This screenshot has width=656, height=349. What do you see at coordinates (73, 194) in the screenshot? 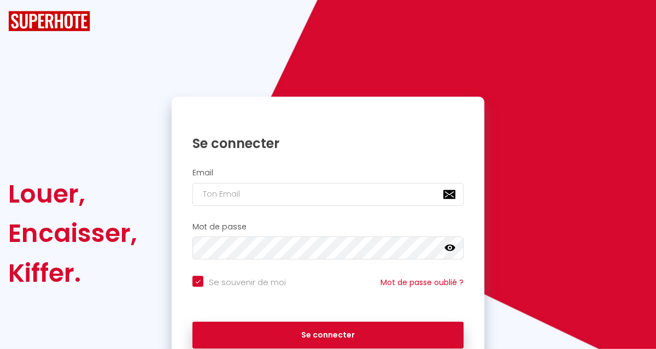
I see `div: Louer,` at bounding box center [73, 194].